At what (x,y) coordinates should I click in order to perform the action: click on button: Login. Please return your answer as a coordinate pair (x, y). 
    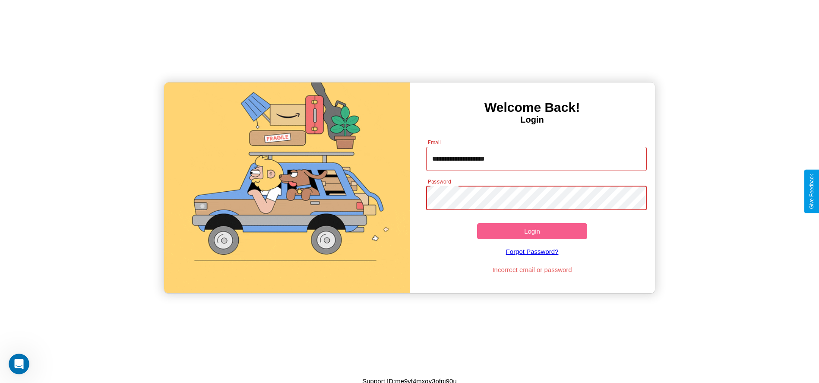
    Looking at the image, I should click on (532, 231).